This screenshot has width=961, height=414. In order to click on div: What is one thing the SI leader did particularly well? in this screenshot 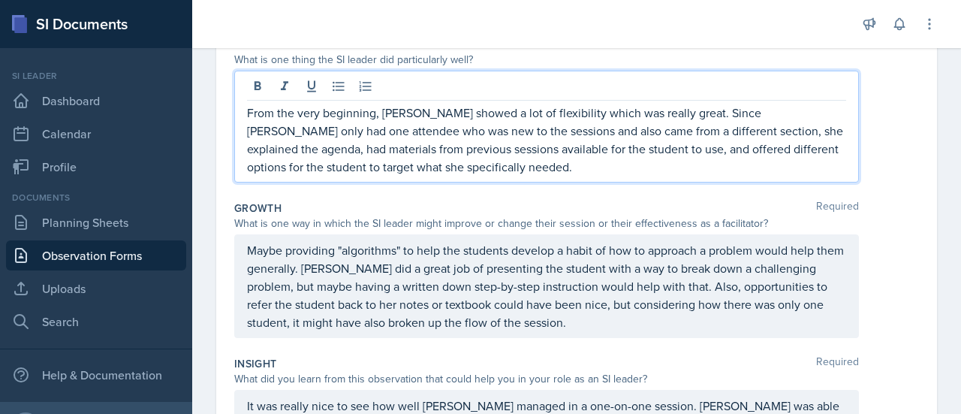, I will do `click(547, 59)`.